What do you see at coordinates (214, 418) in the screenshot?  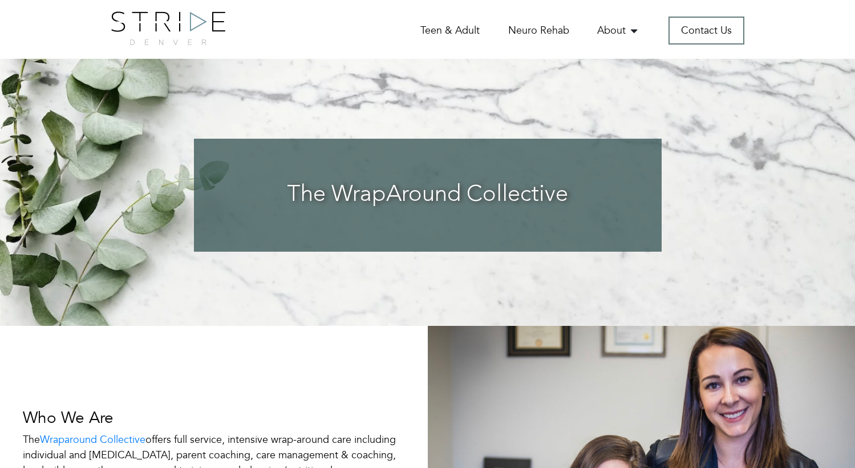 I see `h3: Who We Are` at bounding box center [214, 418].